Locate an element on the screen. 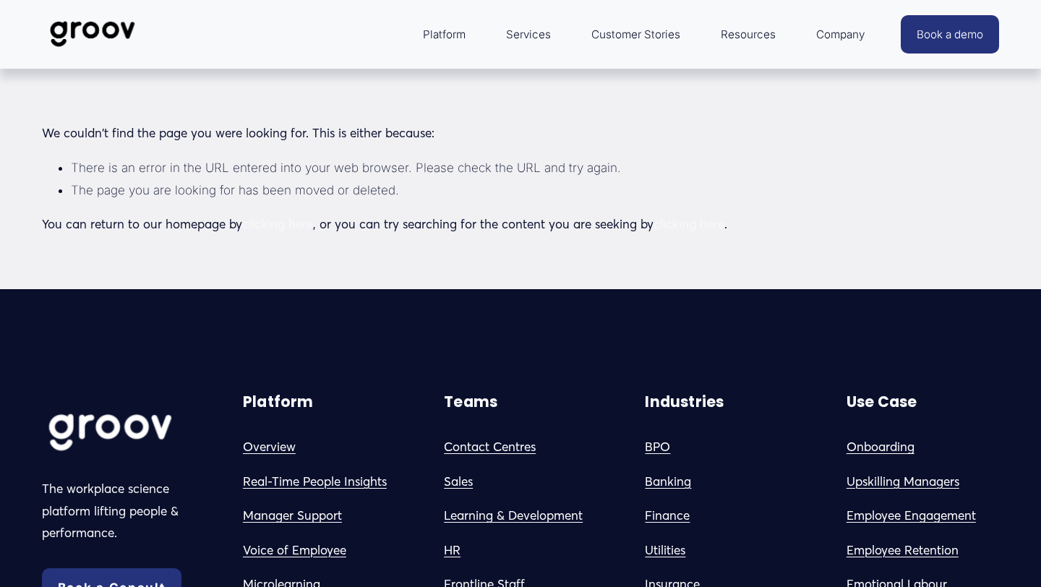  a: Onboarding is located at coordinates (881, 447).